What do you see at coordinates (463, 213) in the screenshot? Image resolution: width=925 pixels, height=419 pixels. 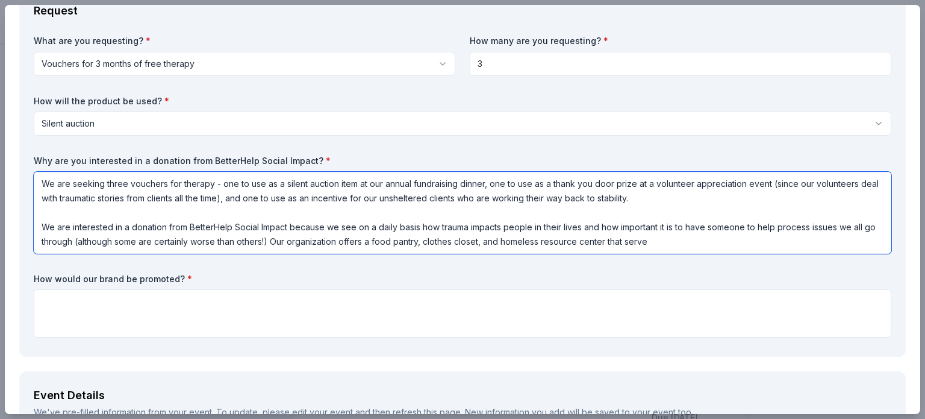 I see `textarea: We are seeking three vouchers for therapy - one to use as a silent auction item at our annual fun...` at bounding box center [463, 213].